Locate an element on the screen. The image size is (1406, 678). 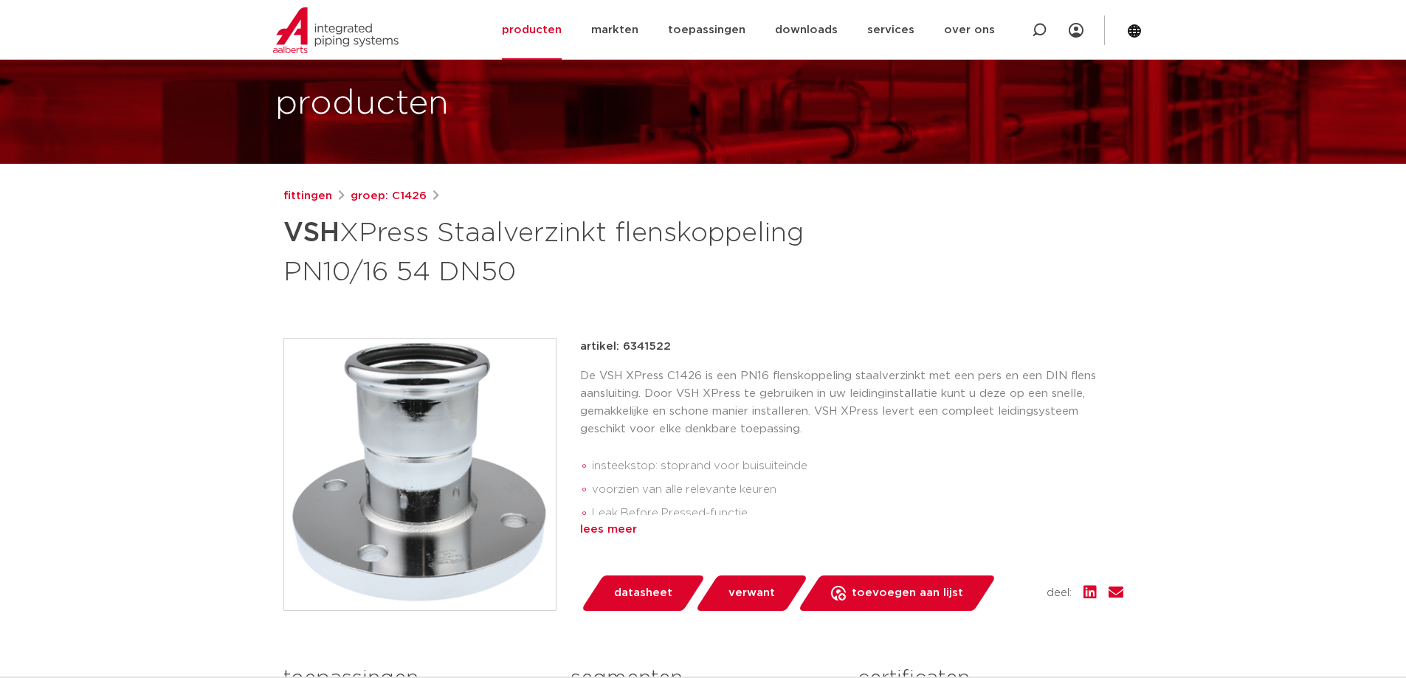
span: datasheet is located at coordinates (643, 594).